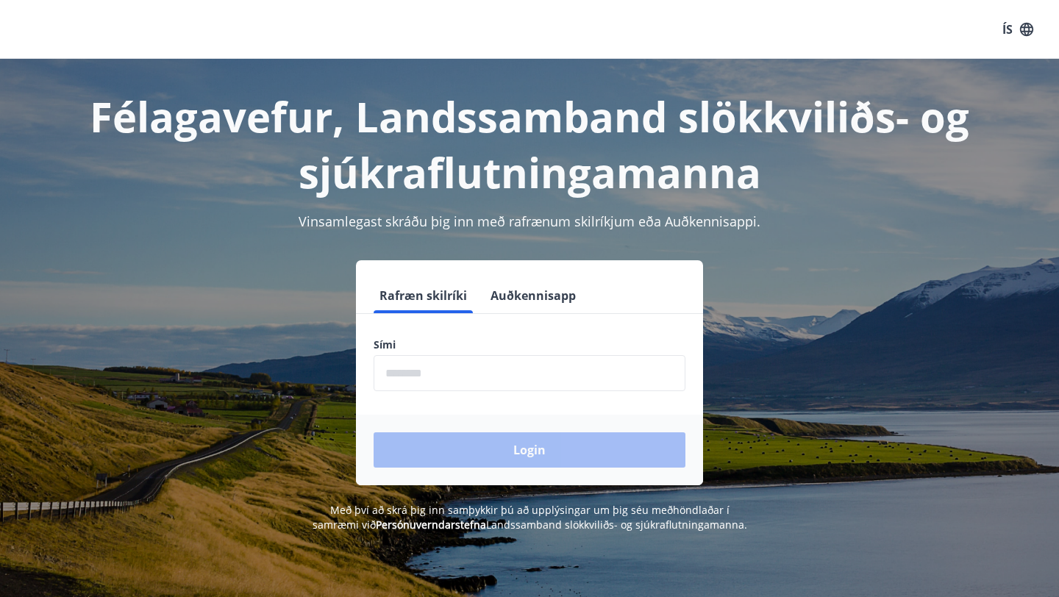  What do you see at coordinates (1017, 29) in the screenshot?
I see `button: ÍS` at bounding box center [1017, 29].